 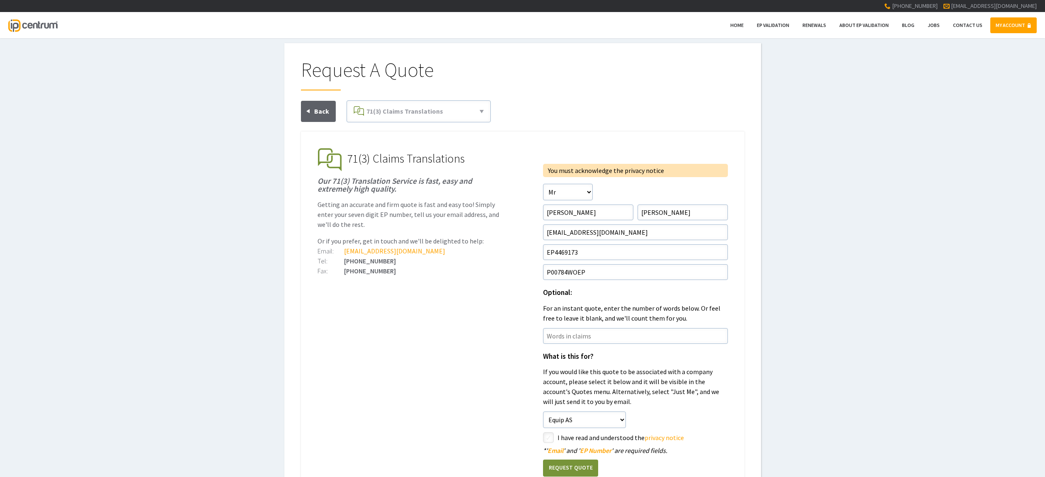 What do you see at coordinates (773, 25) in the screenshot?
I see `span: EP Validation` at bounding box center [773, 25].